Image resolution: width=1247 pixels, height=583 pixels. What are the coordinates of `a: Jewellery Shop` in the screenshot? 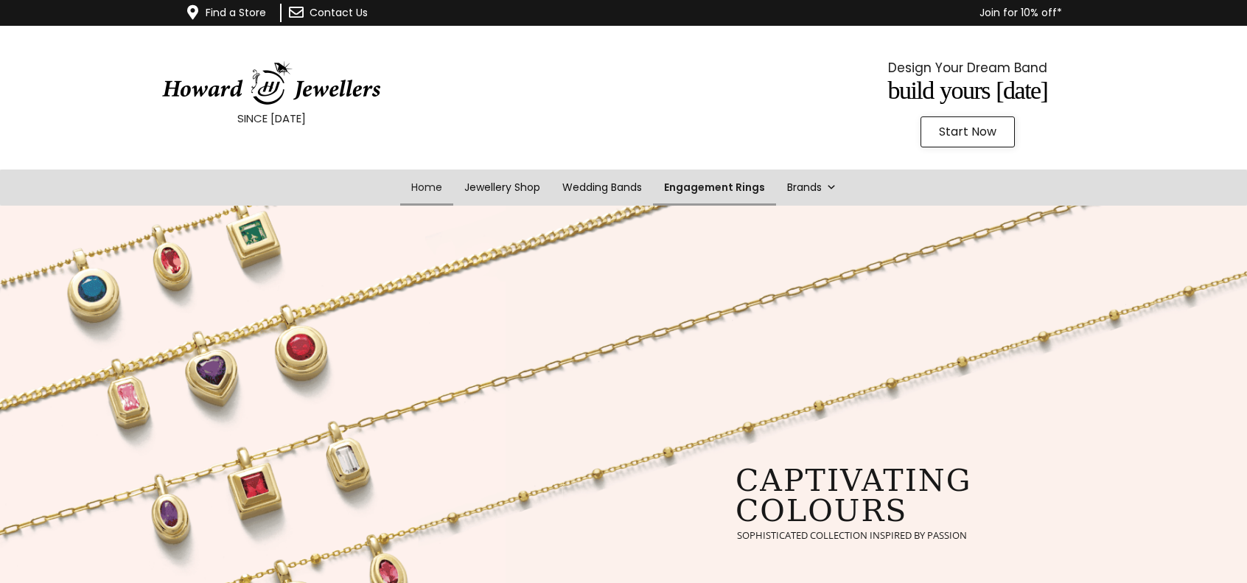 It's located at (502, 187).